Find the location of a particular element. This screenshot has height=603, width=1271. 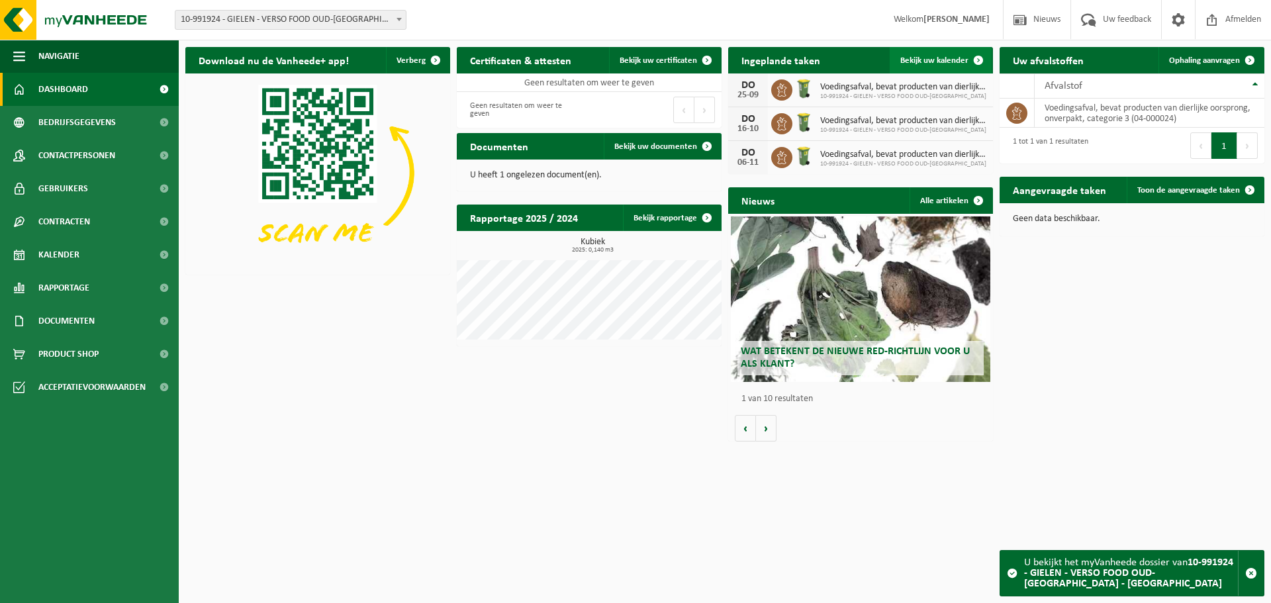

span: Bedrijfsgegevens is located at coordinates (77, 122).